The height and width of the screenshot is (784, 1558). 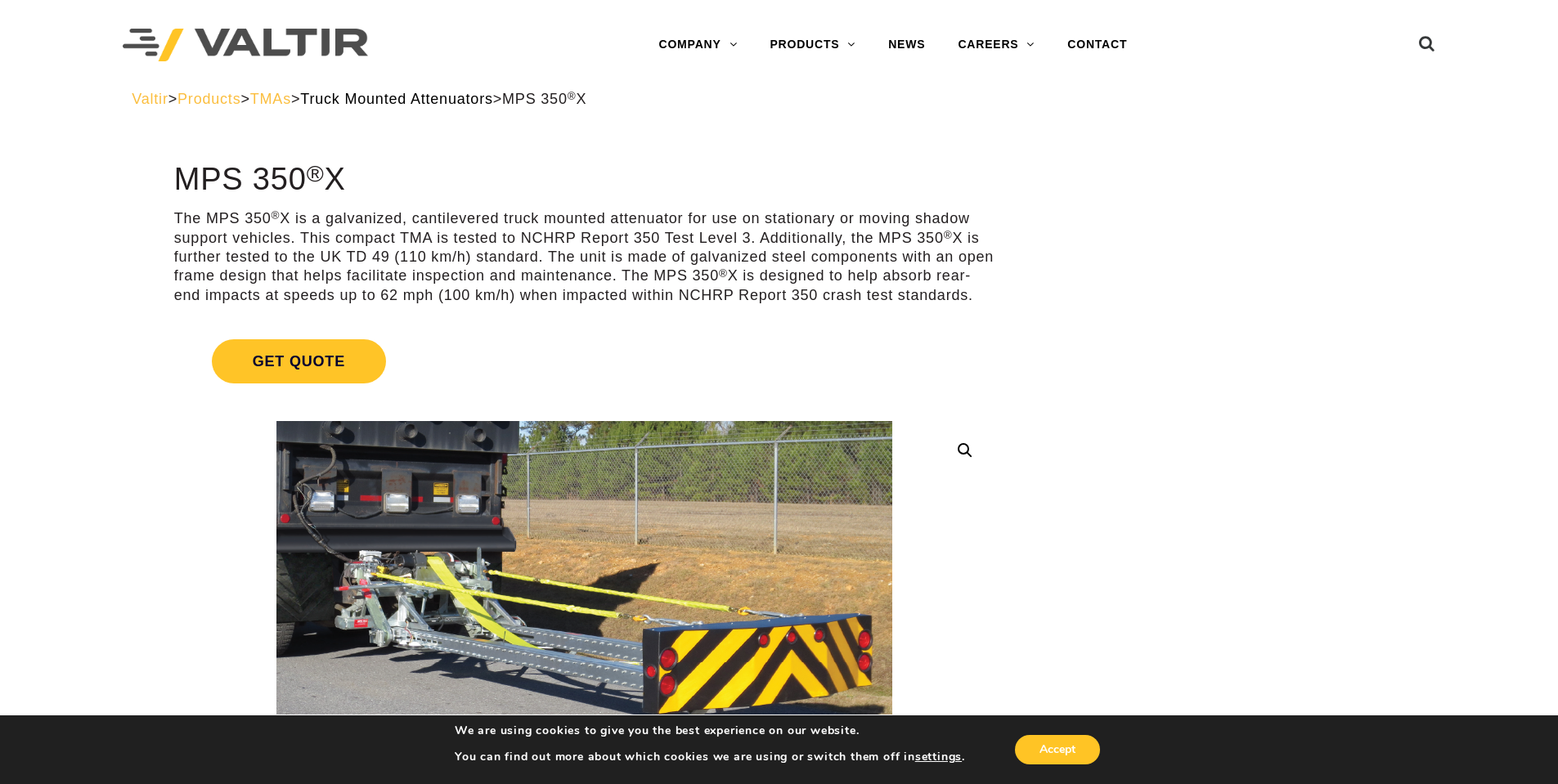 I want to click on p: The MPS 350 X is a galvanized, cantilevered truck mounted attenuator for use on stationary or mov..., so click(x=584, y=256).